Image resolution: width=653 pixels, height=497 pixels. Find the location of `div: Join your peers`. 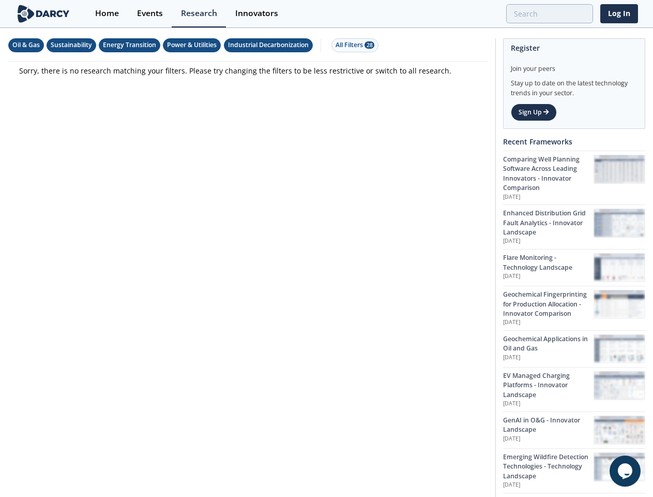

div: Join your peers is located at coordinates (574, 65).